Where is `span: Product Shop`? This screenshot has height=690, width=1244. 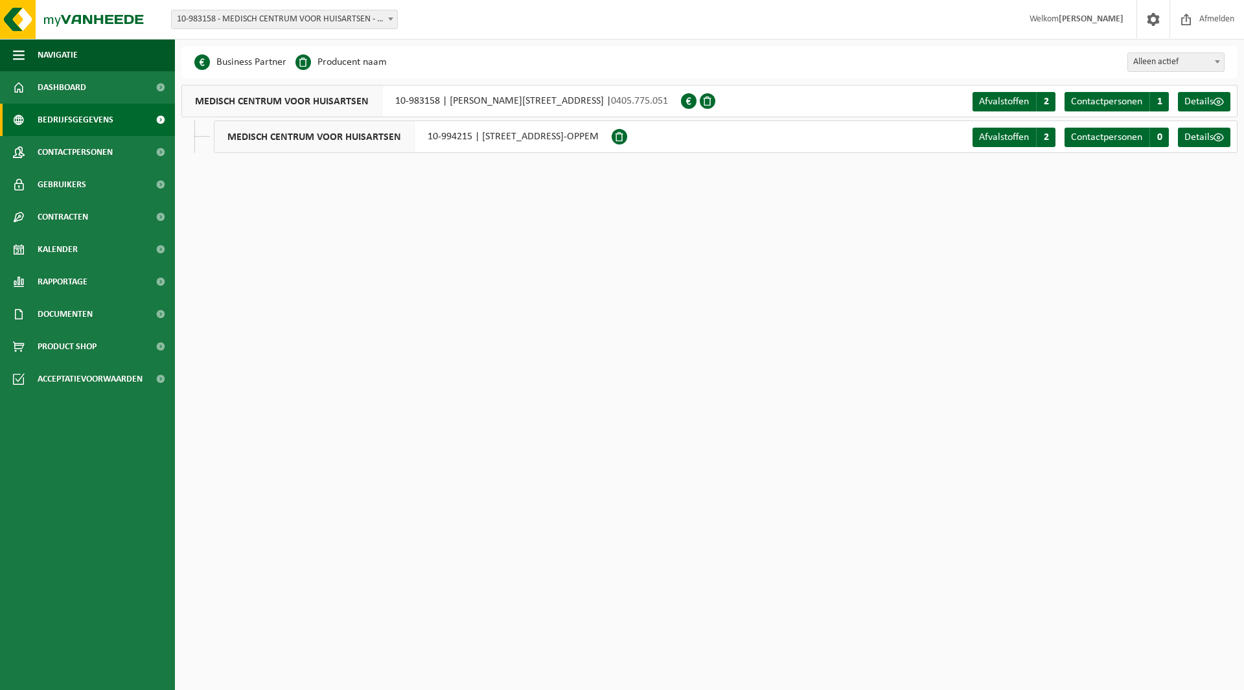 span: Product Shop is located at coordinates (67, 347).